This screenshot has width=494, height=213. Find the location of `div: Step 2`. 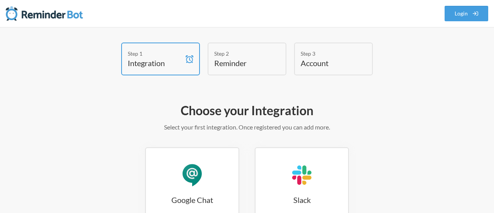

div: Step 2 is located at coordinates (241, 53).